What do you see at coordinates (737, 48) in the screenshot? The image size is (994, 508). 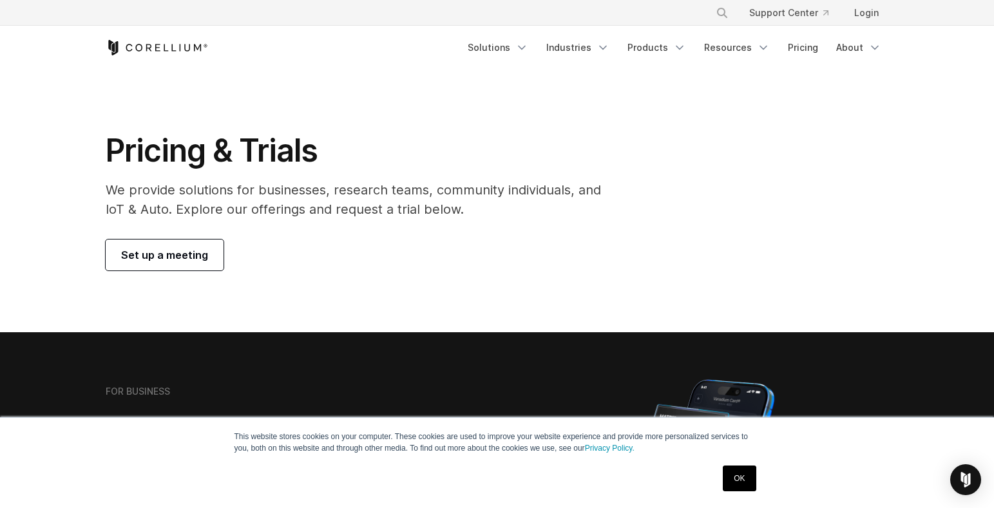 I see `a: Resources` at bounding box center [737, 48].